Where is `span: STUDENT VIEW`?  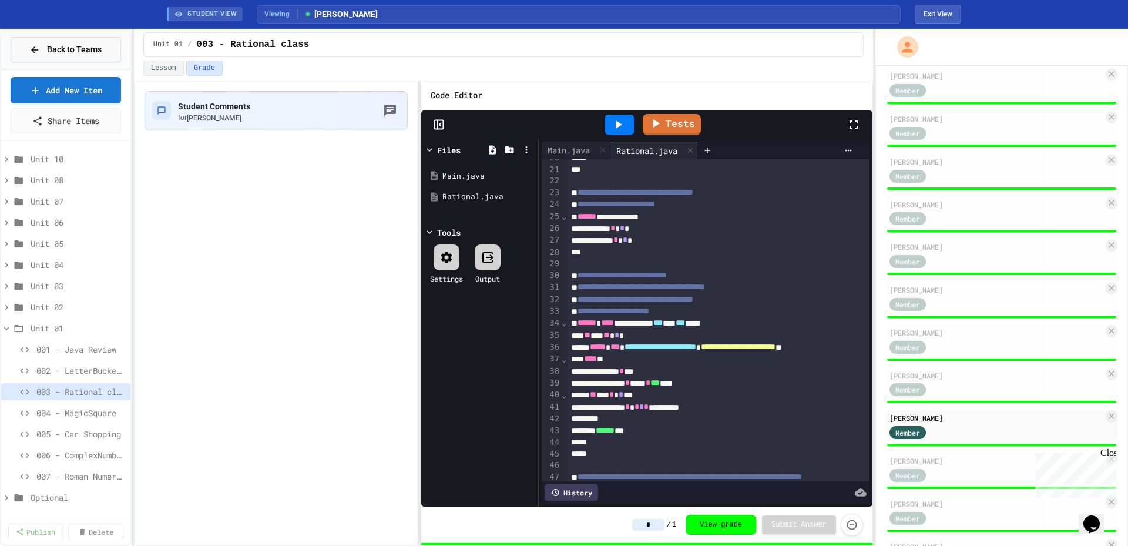 span: STUDENT VIEW is located at coordinates (212, 14).